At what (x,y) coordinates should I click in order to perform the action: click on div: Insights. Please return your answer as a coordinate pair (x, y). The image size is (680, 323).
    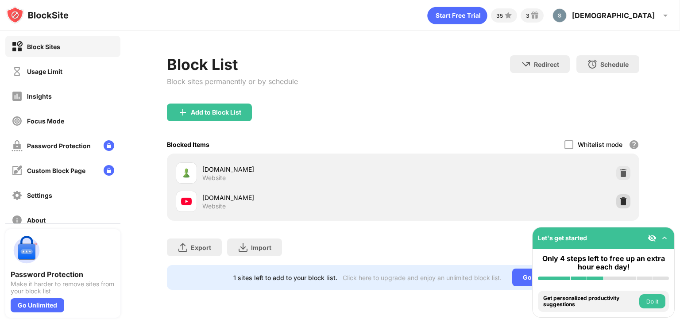
    Looking at the image, I should click on (39, 96).